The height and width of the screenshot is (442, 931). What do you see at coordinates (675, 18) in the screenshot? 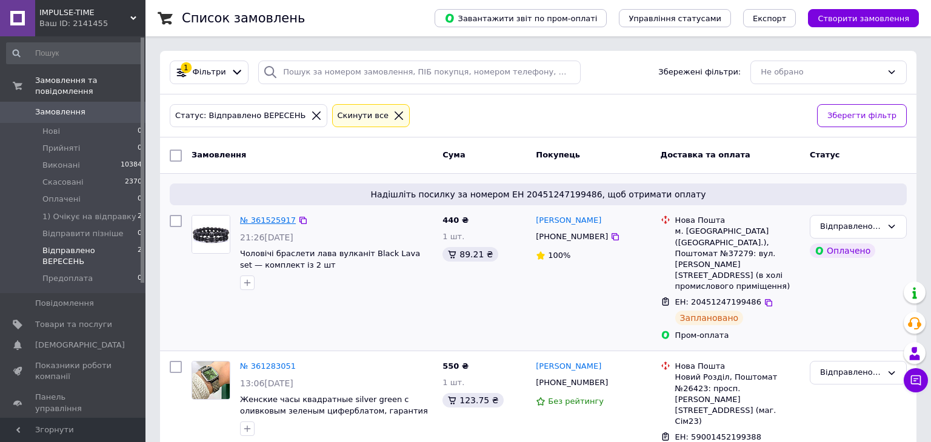
I see `span: Управління статусами` at bounding box center [675, 18].